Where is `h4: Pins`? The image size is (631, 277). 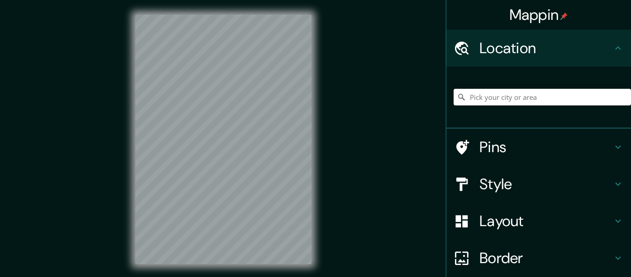 h4: Pins is located at coordinates (546, 147).